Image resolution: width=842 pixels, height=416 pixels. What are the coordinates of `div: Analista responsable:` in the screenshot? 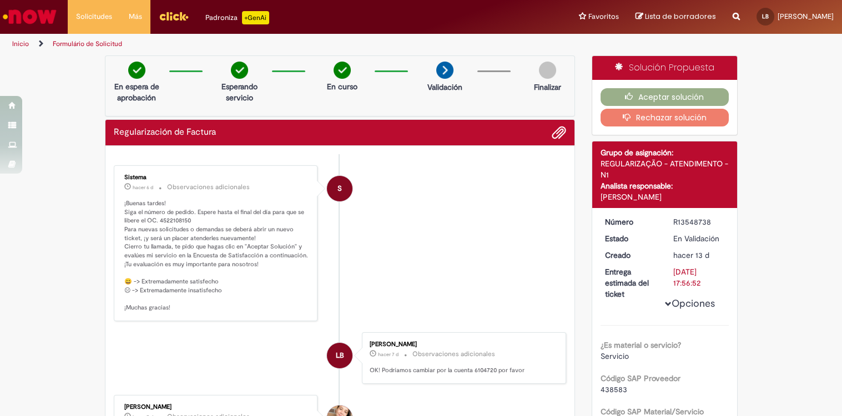 It's located at (665, 186).